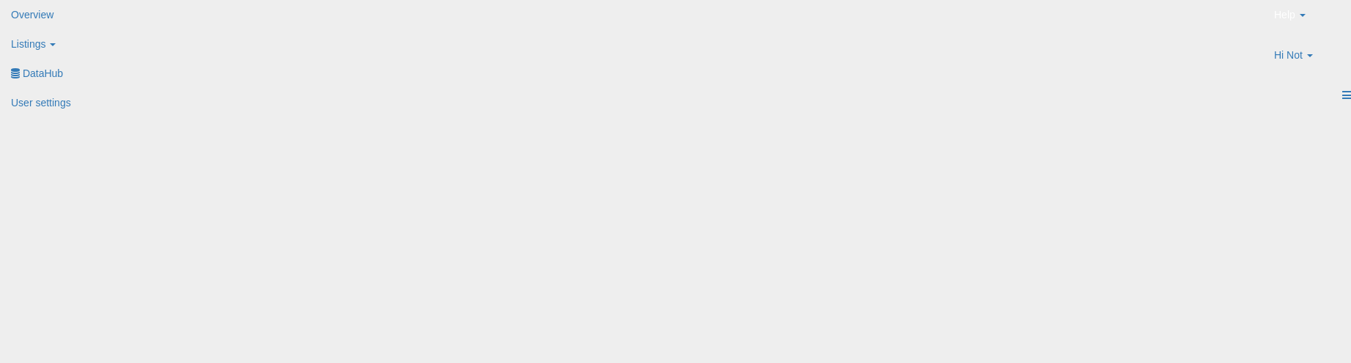  Describe the element at coordinates (32, 15) in the screenshot. I see `span: Overview` at that location.